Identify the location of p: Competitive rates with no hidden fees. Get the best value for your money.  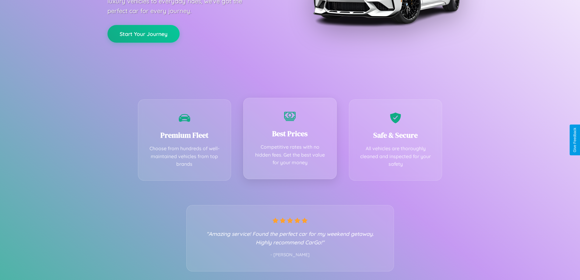
(290, 155).